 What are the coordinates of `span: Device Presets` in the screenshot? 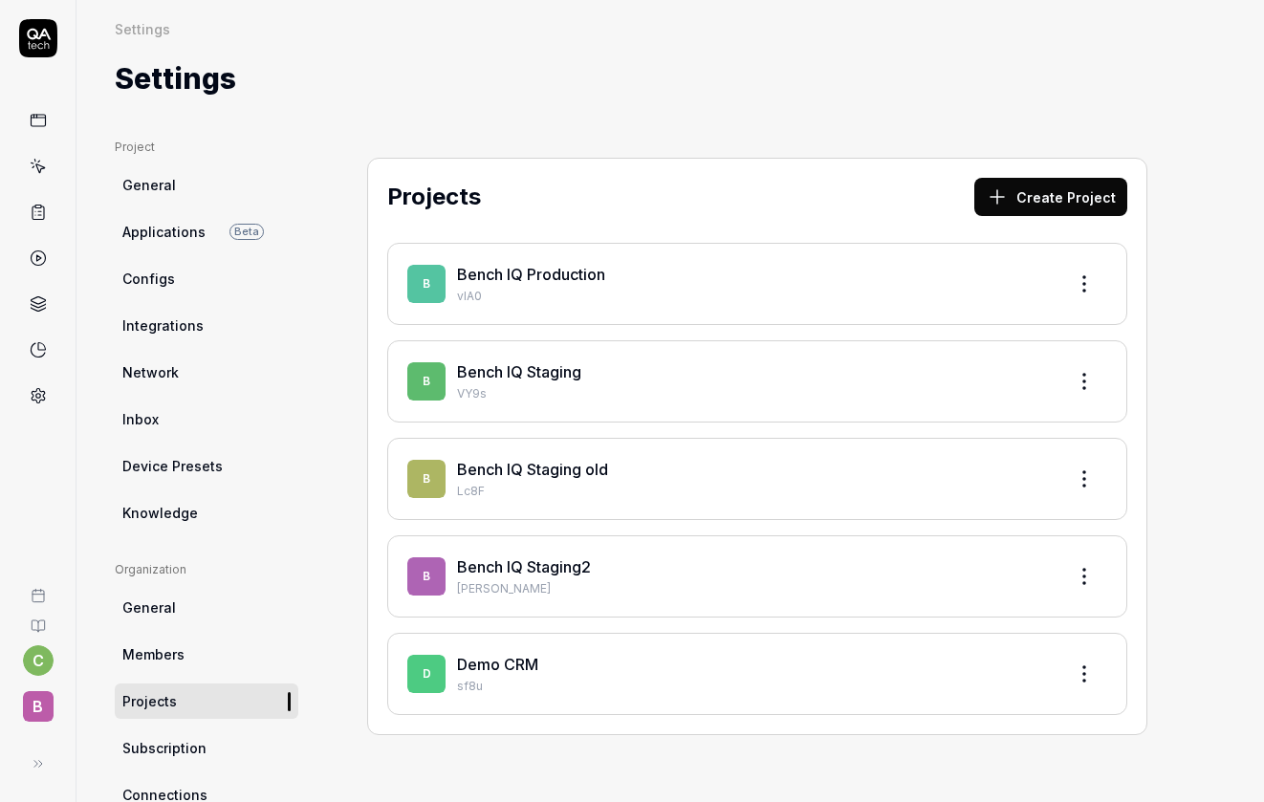 It's located at (172, 466).